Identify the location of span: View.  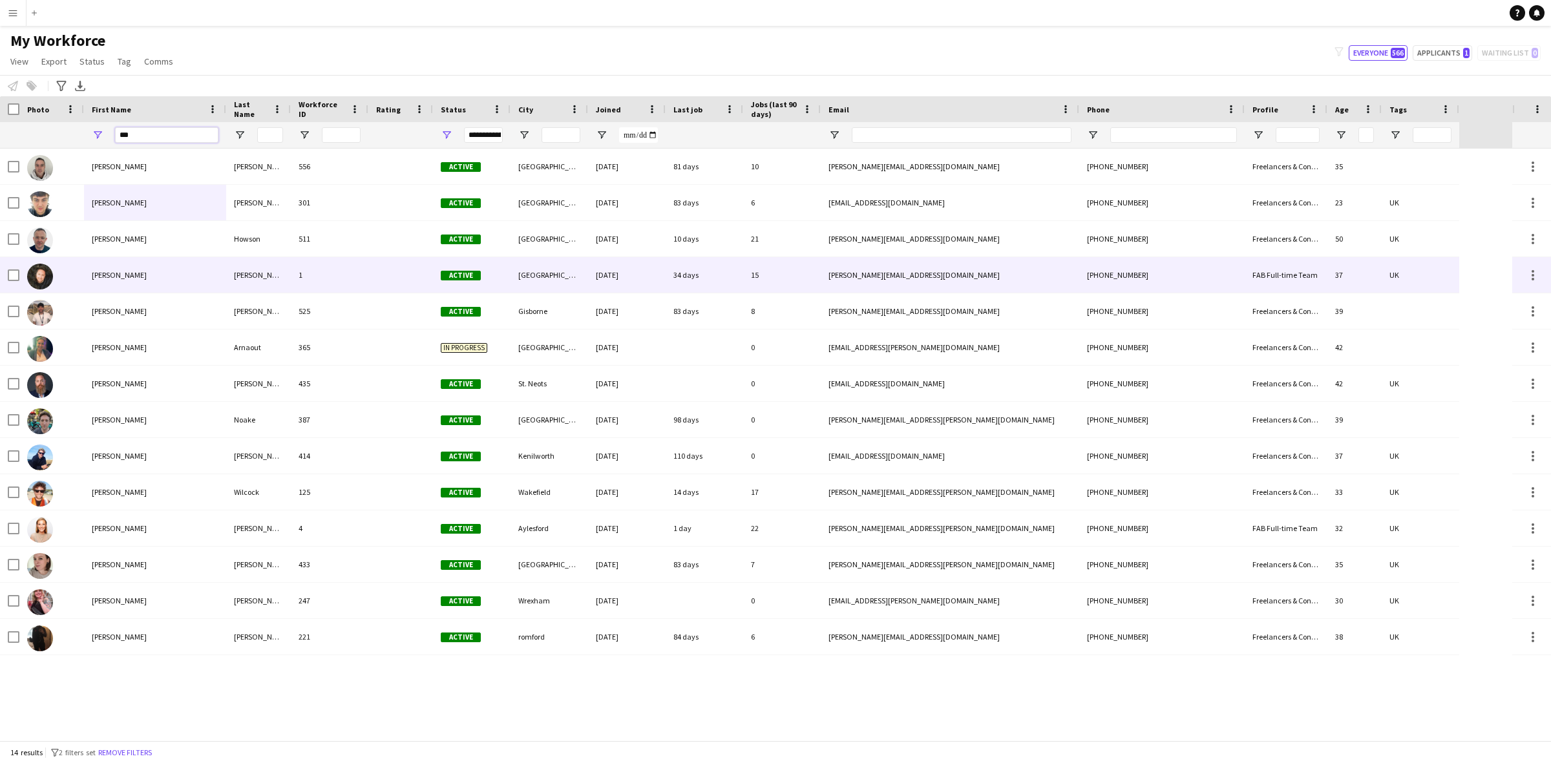
(19, 61).